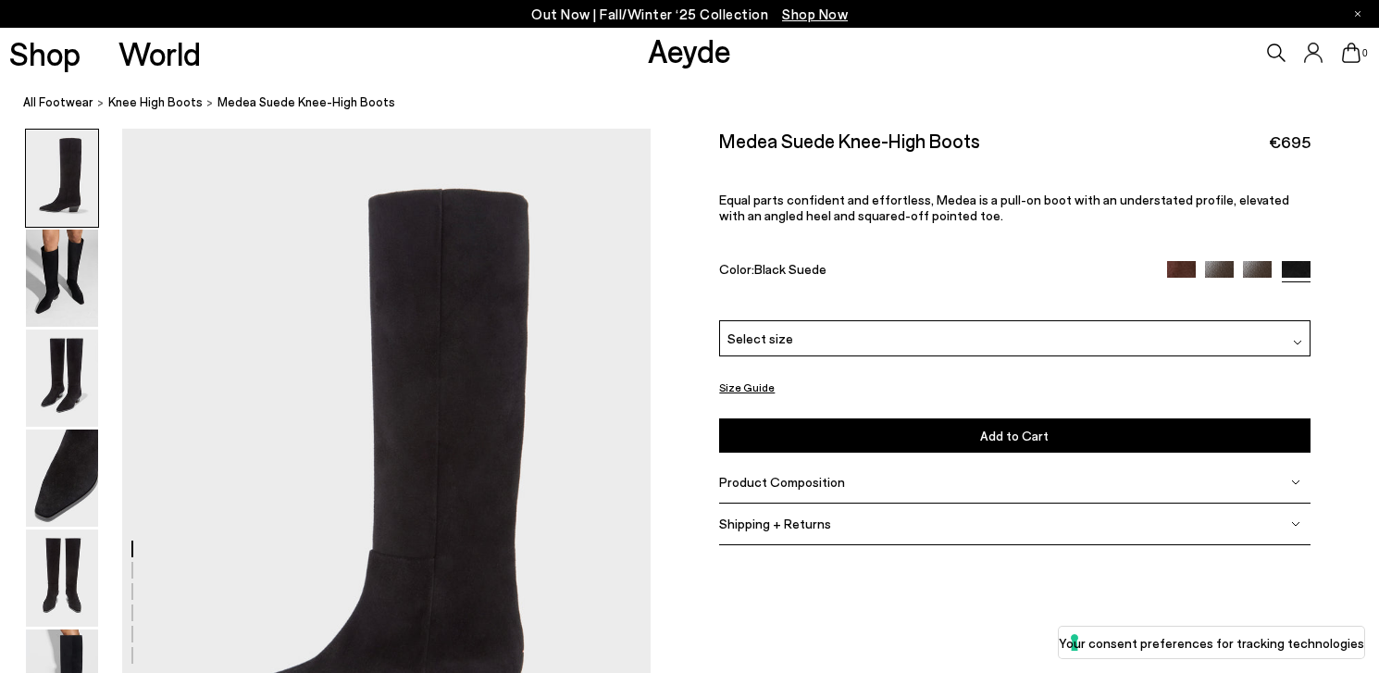  Describe the element at coordinates (790, 268) in the screenshot. I see `span: Black Suede` at that location.